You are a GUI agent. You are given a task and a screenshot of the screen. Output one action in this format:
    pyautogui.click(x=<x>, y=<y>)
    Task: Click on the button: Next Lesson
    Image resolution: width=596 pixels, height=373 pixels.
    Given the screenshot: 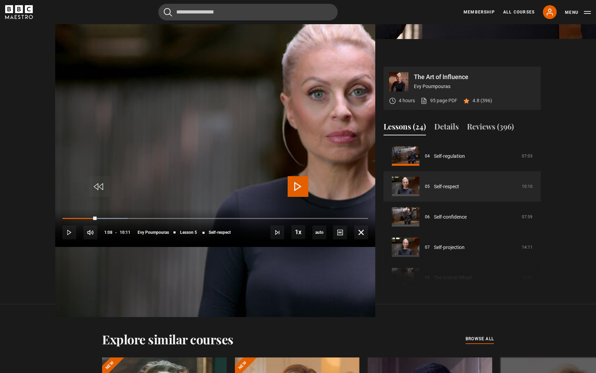 What is the action you would take?
    pyautogui.click(x=277, y=232)
    